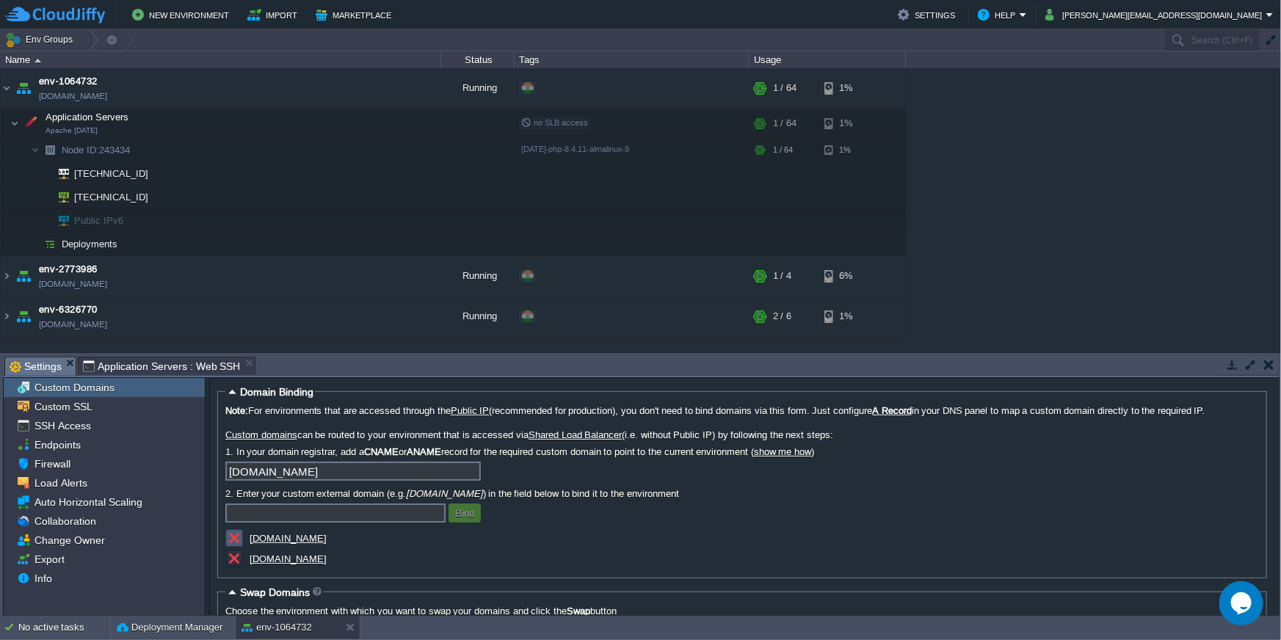 The image size is (1281, 640). I want to click on span: Export, so click(49, 559).